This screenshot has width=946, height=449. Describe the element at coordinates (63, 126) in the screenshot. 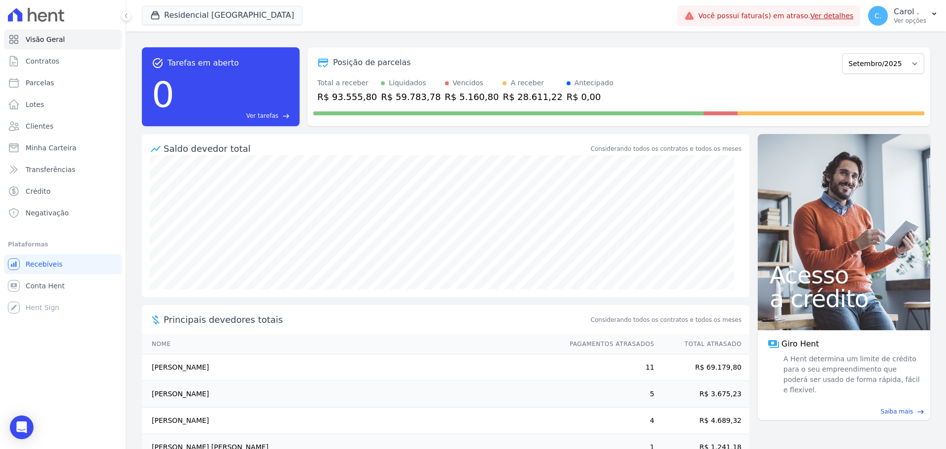

I see `a: Clientes` at that location.